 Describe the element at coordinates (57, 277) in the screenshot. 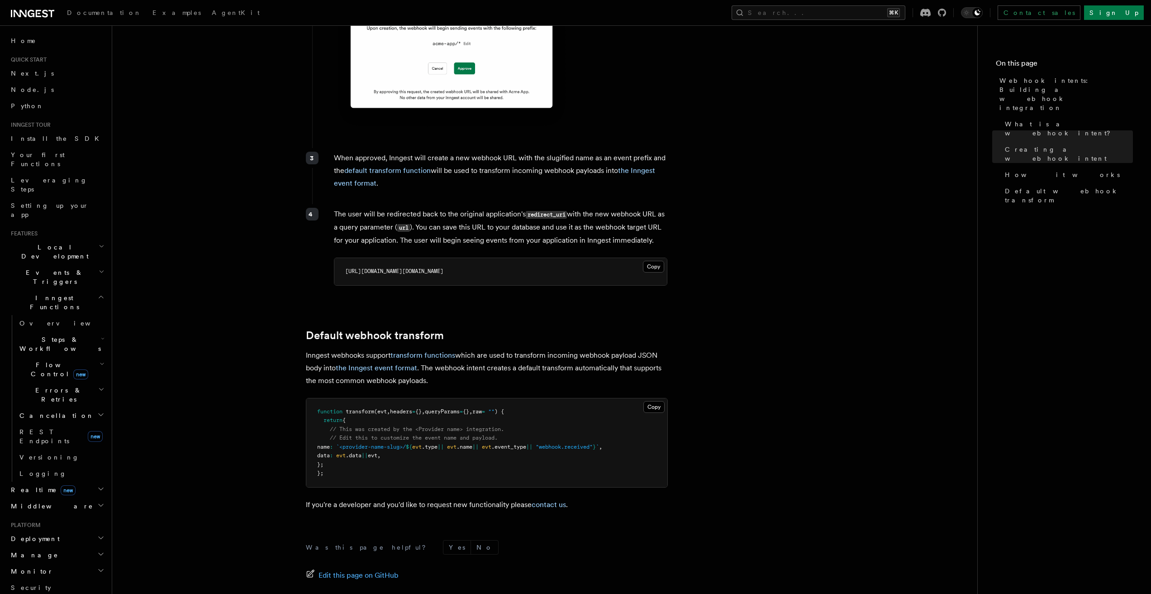

I see `button: Events & Triggers` at that location.